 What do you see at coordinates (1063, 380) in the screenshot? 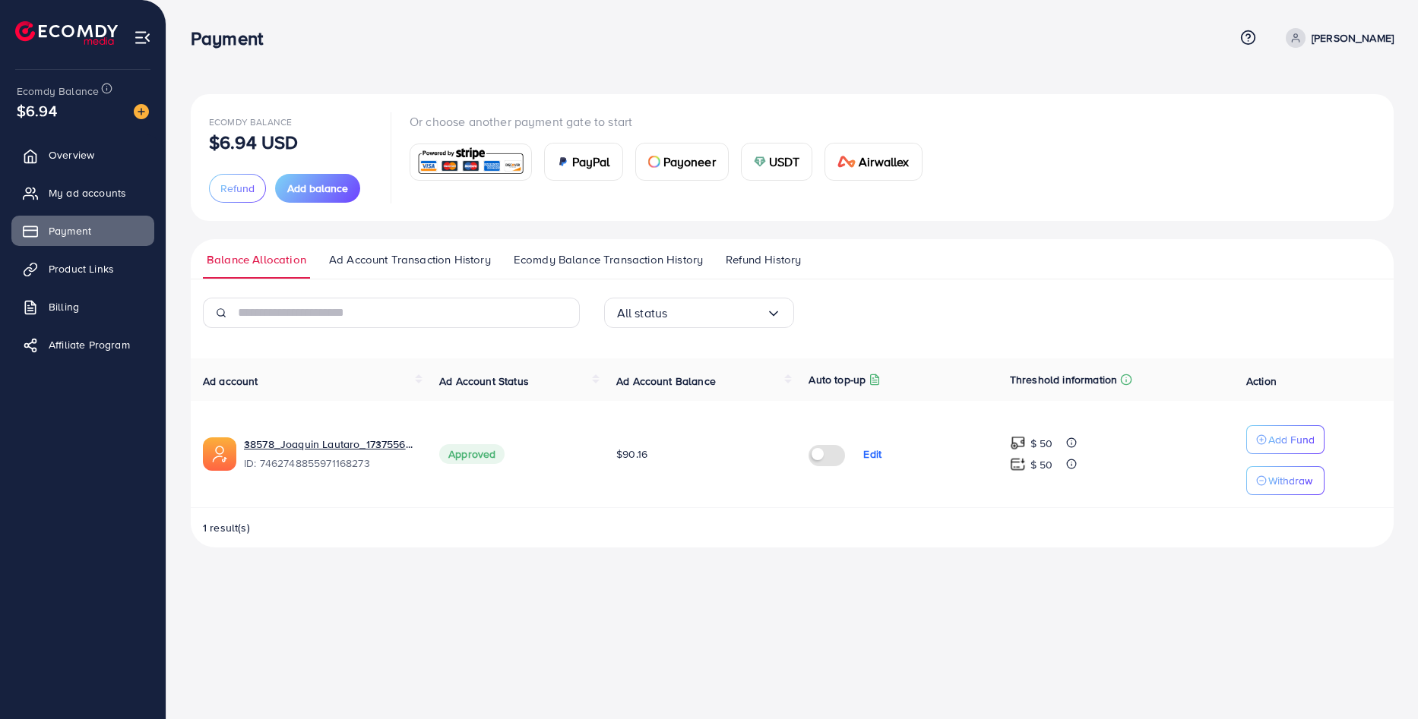
I see `p: Threshold information` at bounding box center [1063, 380].